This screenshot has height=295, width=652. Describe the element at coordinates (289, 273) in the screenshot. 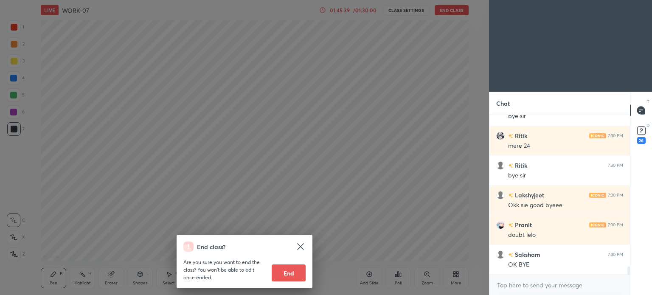

I see `button: End` at that location.